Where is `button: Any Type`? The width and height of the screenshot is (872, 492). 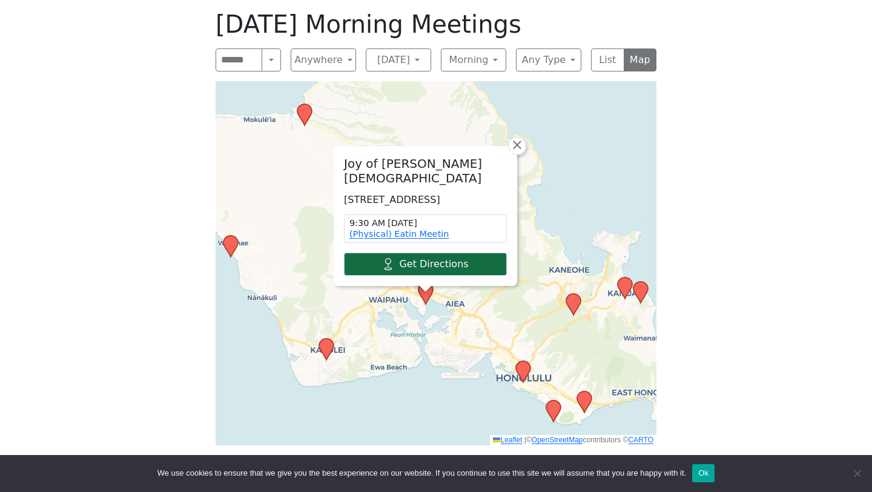
button: Any Type is located at coordinates (548, 60).